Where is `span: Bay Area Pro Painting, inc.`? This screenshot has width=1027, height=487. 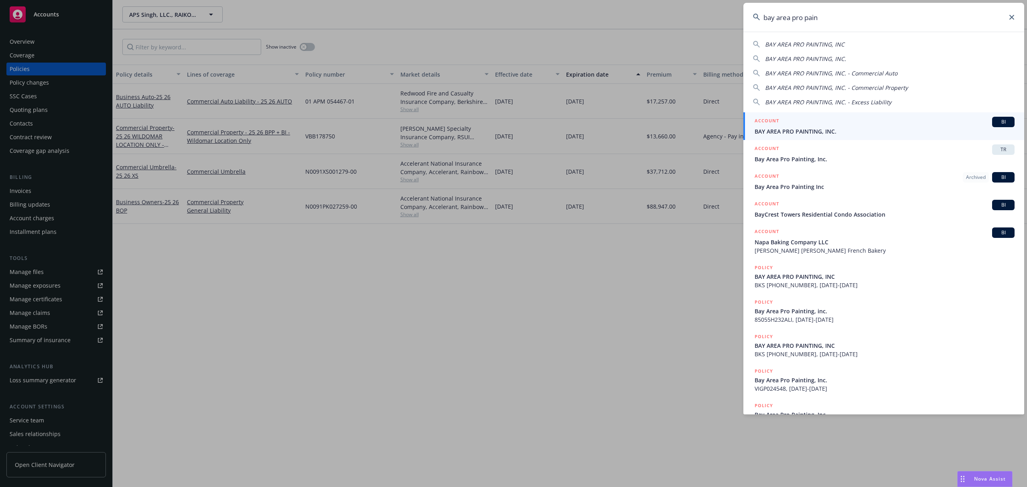 span: Bay Area Pro Painting, inc. is located at coordinates (885, 311).